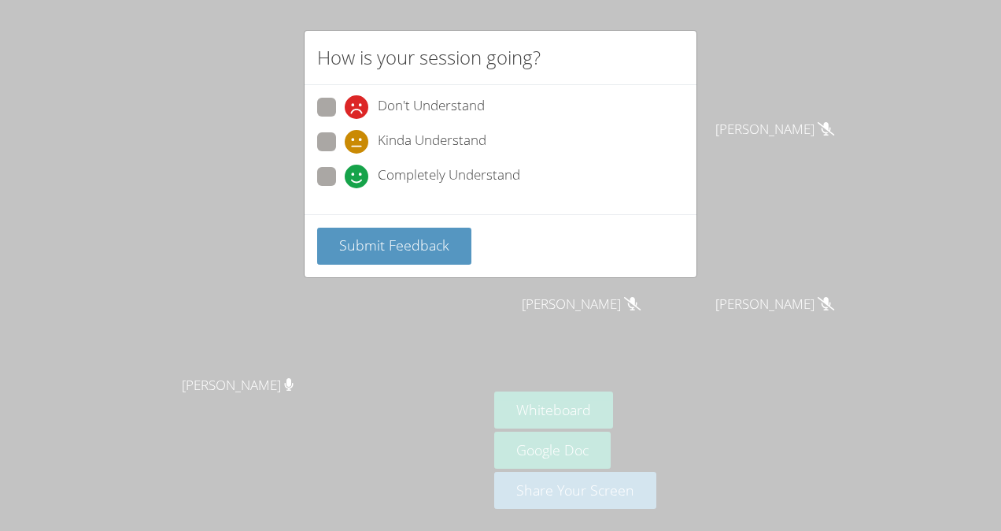 Image resolution: width=1001 pixels, height=531 pixels. I want to click on span: Don't Understand, so click(431, 107).